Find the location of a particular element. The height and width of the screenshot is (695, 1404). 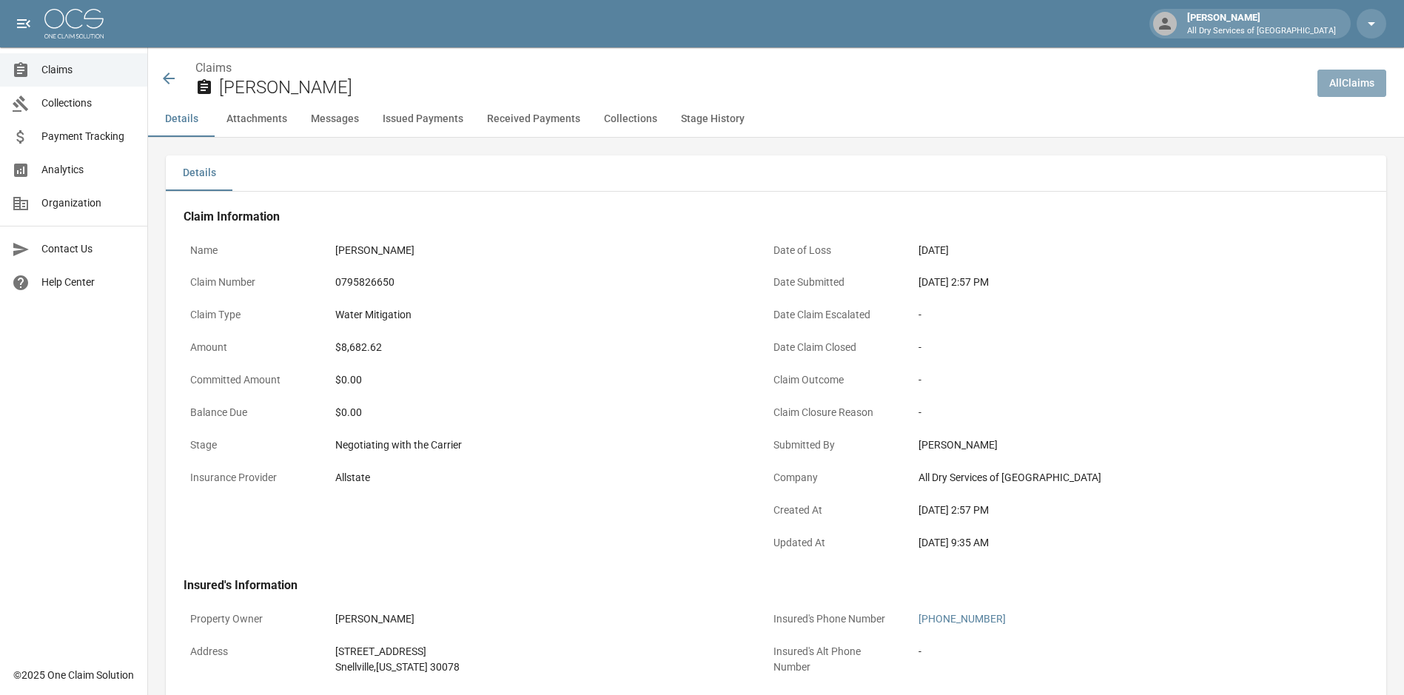

p: Claim Outcome is located at coordinates (833, 380).